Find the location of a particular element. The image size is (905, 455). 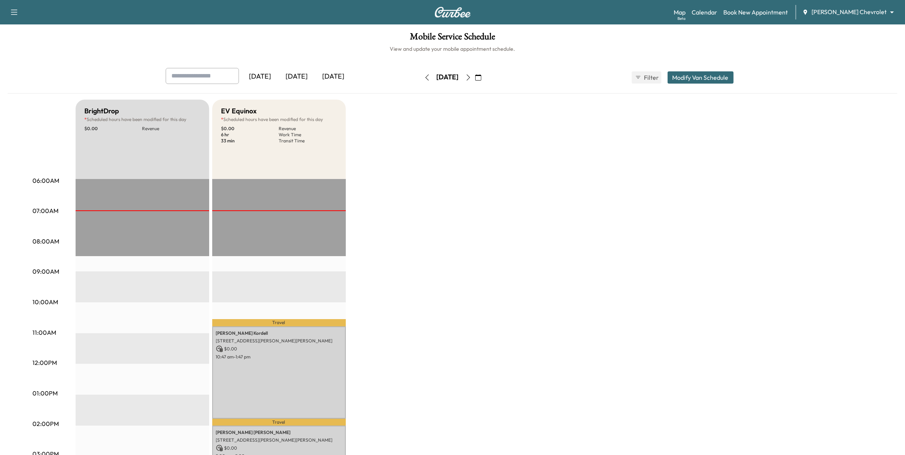

p: 33 min is located at coordinates (250, 141).